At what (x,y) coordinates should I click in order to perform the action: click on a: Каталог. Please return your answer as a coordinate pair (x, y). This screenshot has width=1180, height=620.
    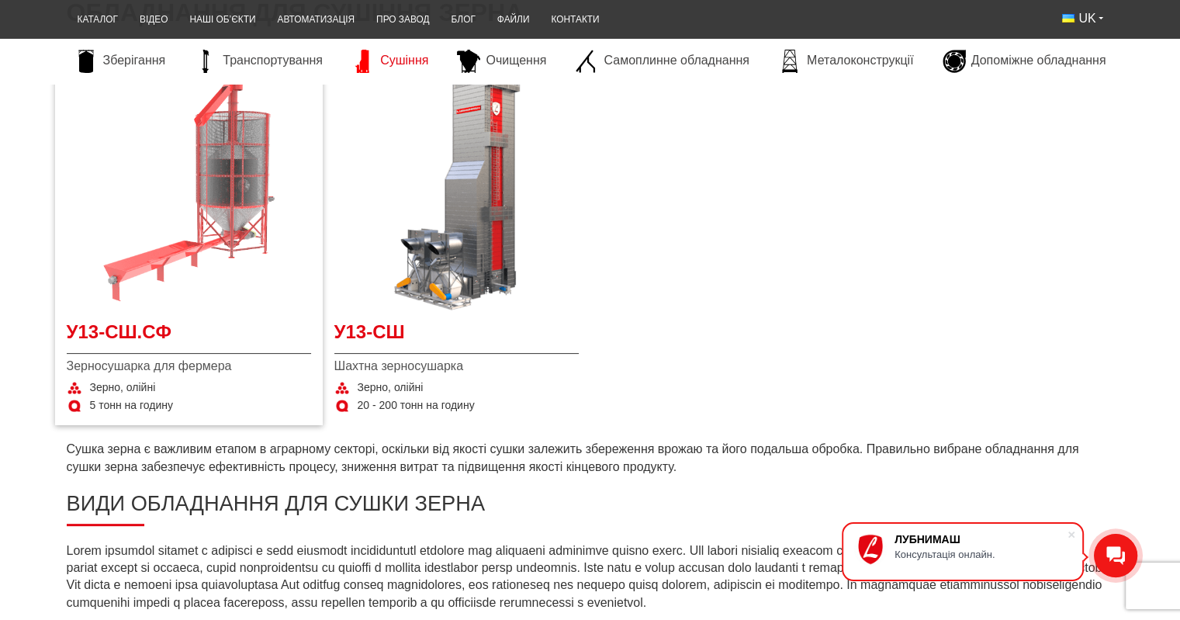
    Looking at the image, I should click on (98, 19).